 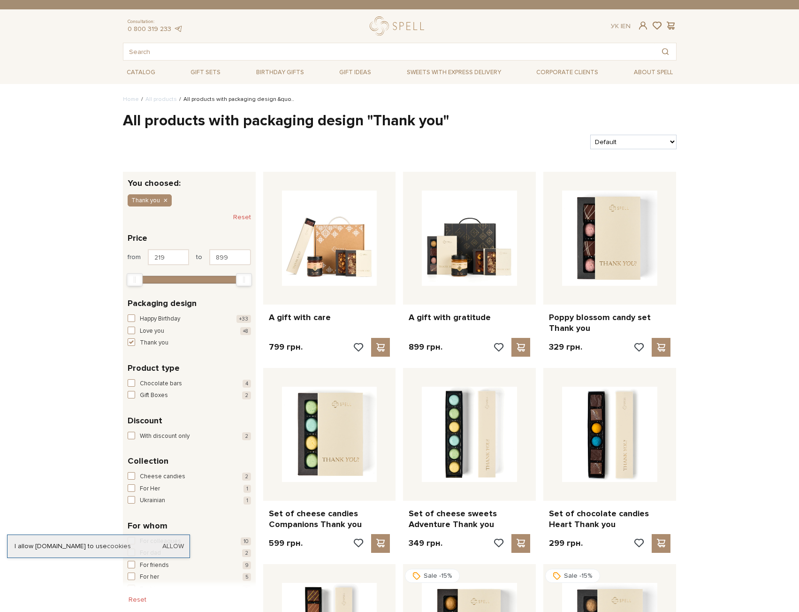 What do you see at coordinates (155, 22) in the screenshot?
I see `span: Consultation:` at bounding box center [155, 22].